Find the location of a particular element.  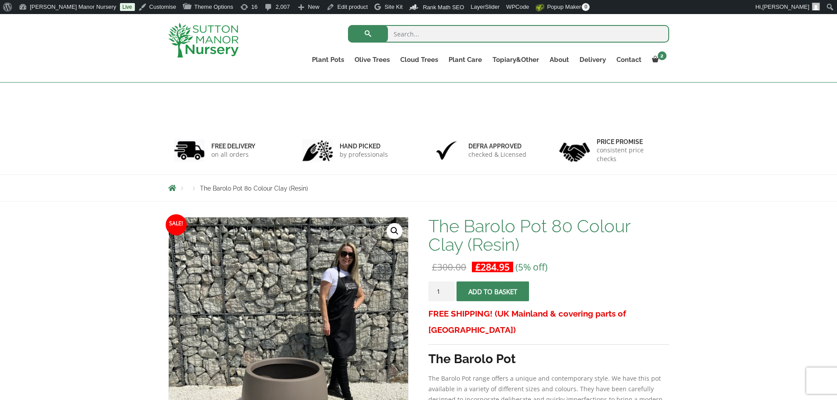

span: Site Kit is located at coordinates (393, 7).